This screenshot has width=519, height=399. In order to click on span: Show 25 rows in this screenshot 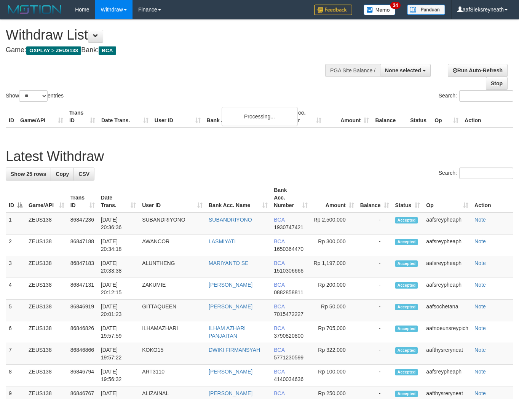, I will do `click(28, 174)`.